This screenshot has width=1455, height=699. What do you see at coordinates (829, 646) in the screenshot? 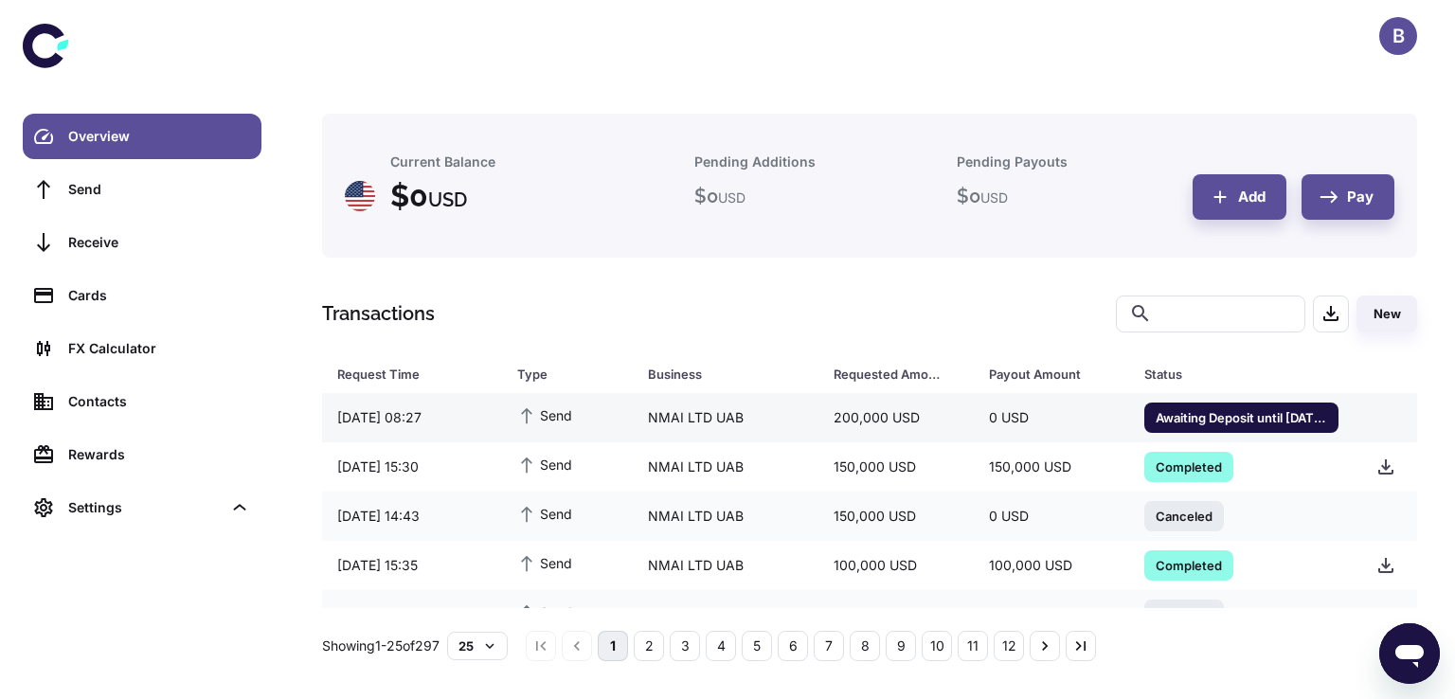
I see `button: Go to page 7` at bounding box center [829, 646].